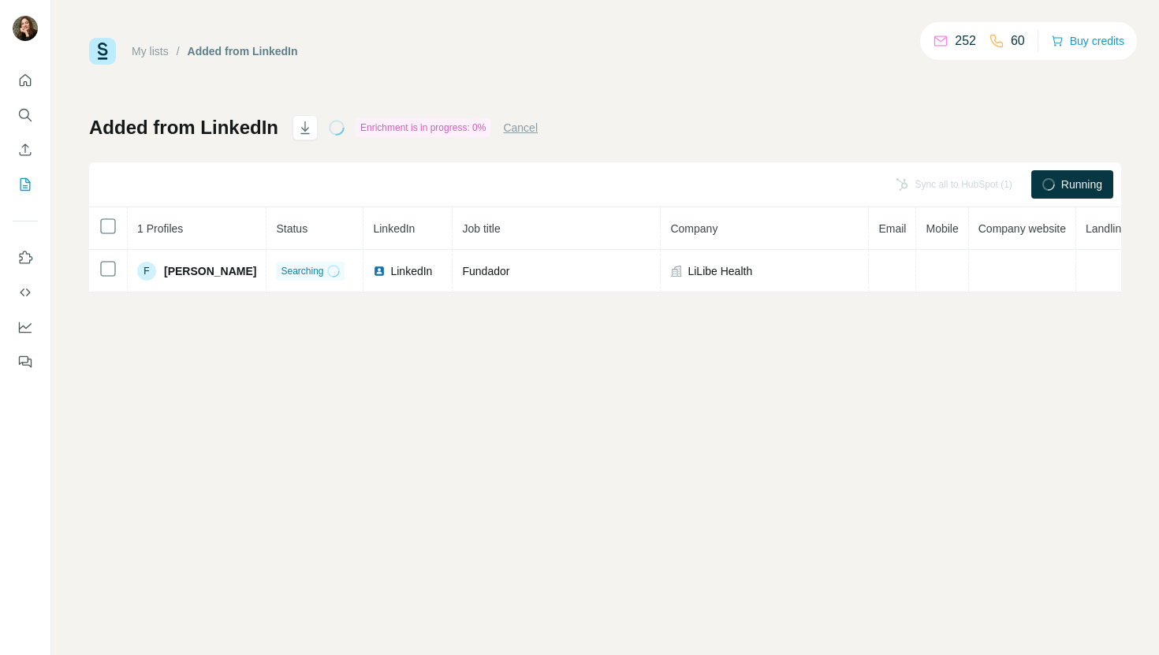 This screenshot has width=1159, height=655. Describe the element at coordinates (481, 229) in the screenshot. I see `span: Job title` at that location.